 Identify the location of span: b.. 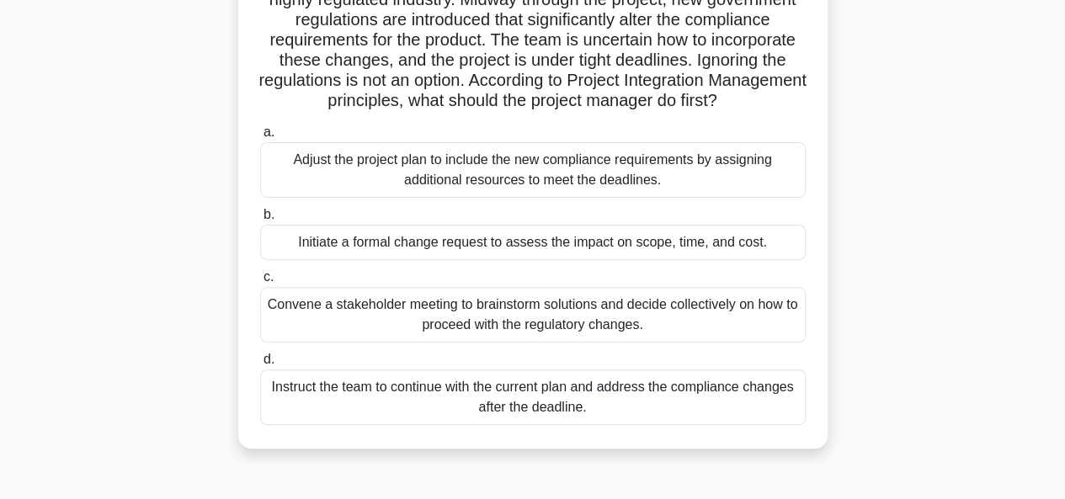
(269, 214).